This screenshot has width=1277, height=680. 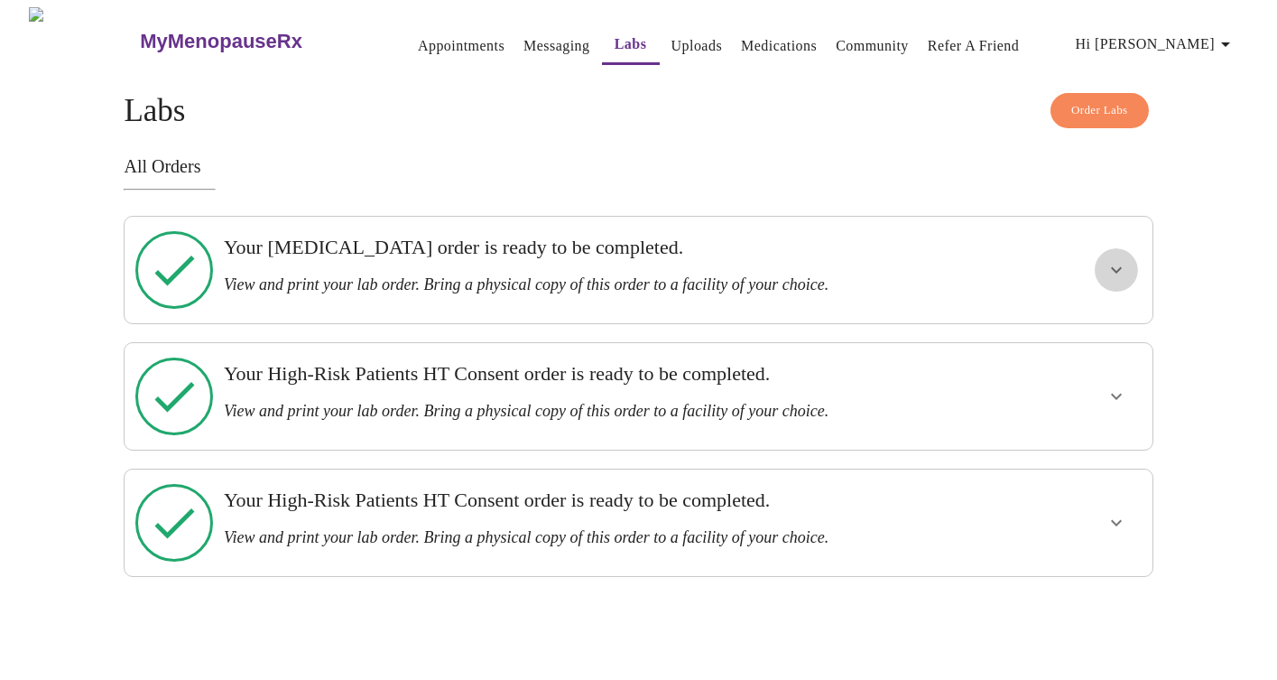 What do you see at coordinates (1100, 110) in the screenshot?
I see `span: Order Labs` at bounding box center [1100, 110].